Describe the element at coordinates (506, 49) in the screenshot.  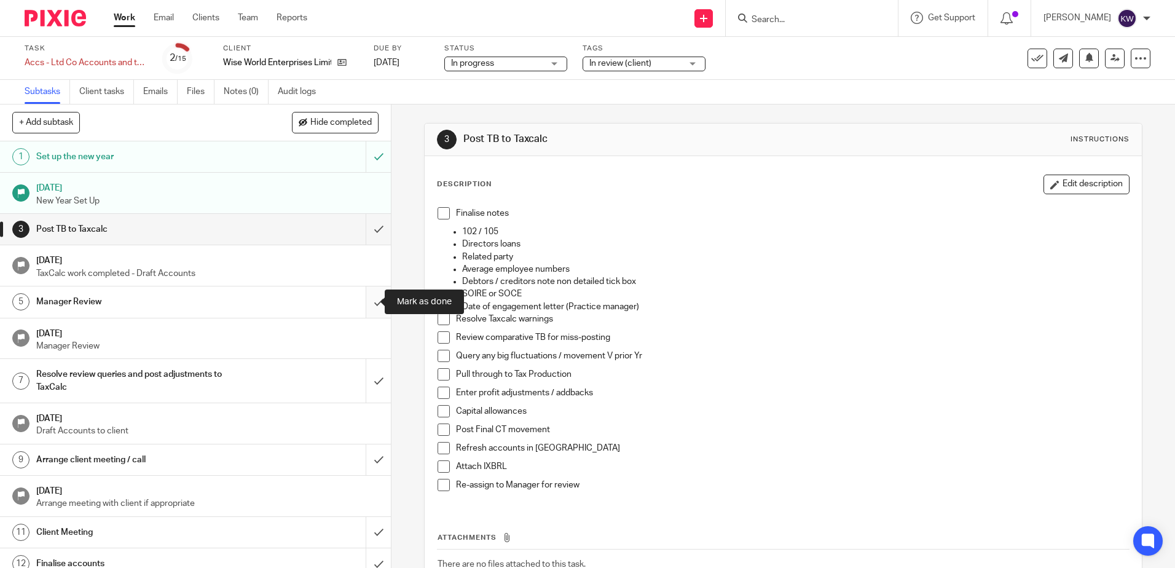
I see `label: Status` at that location.